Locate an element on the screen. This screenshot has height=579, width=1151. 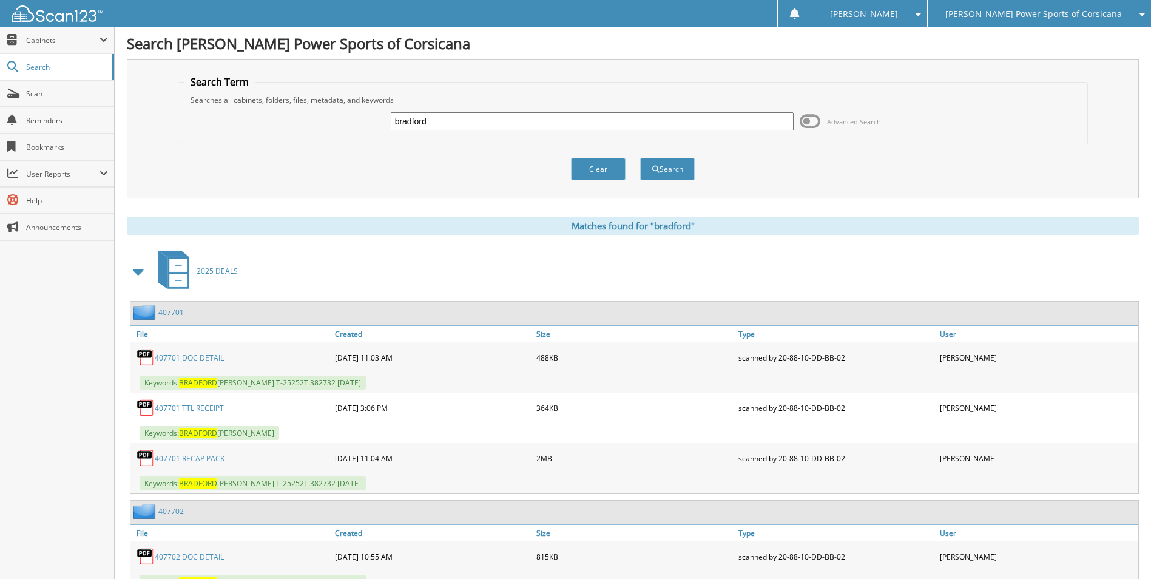
a: 407702 DOC DETAIL is located at coordinates (189, 556).